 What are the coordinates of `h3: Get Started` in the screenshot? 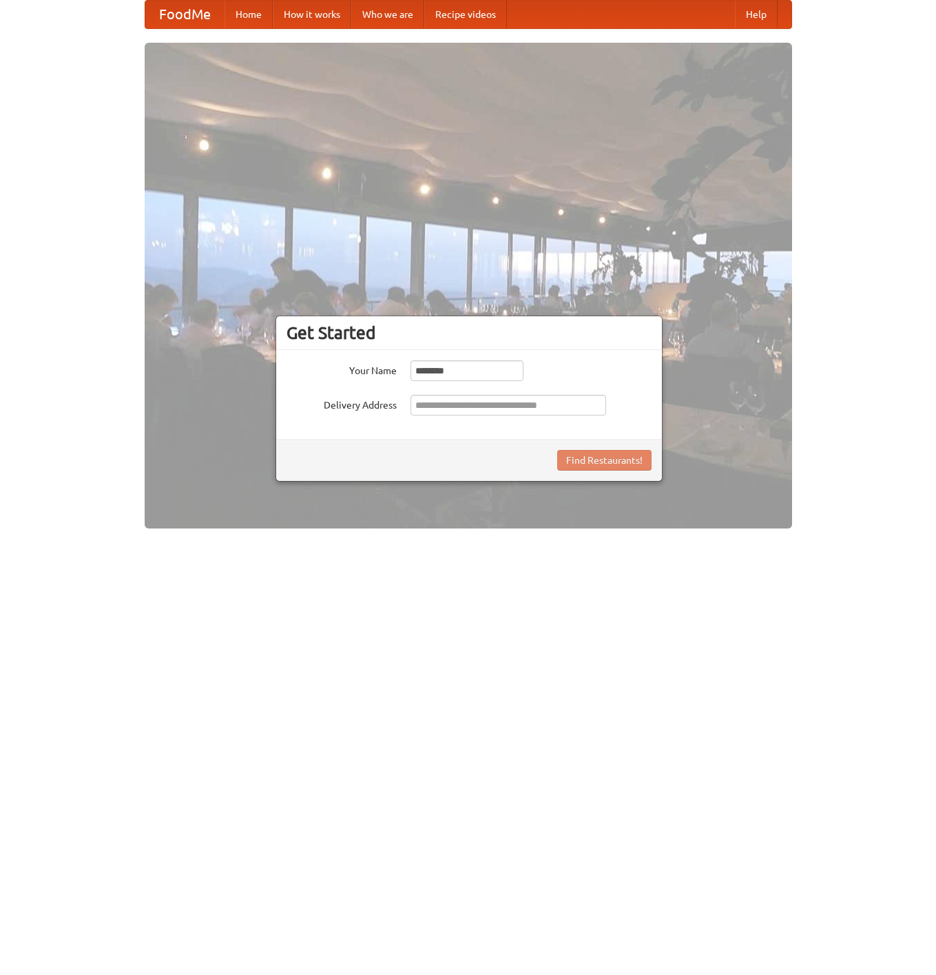 It's located at (469, 333).